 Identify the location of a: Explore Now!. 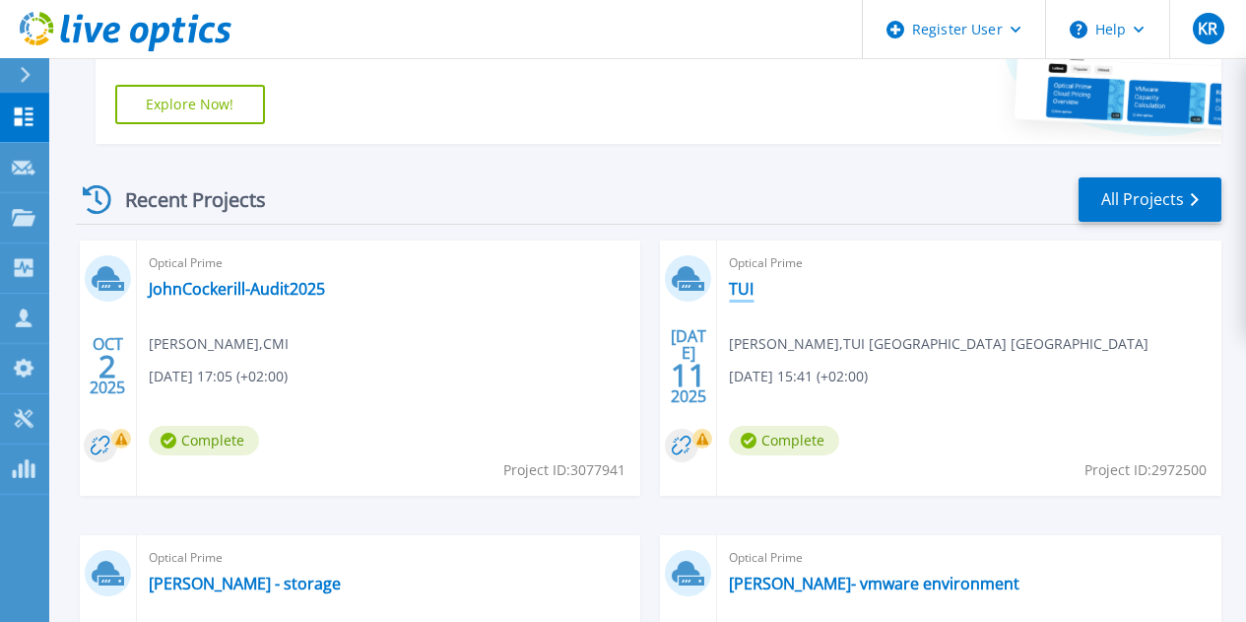
(190, 104).